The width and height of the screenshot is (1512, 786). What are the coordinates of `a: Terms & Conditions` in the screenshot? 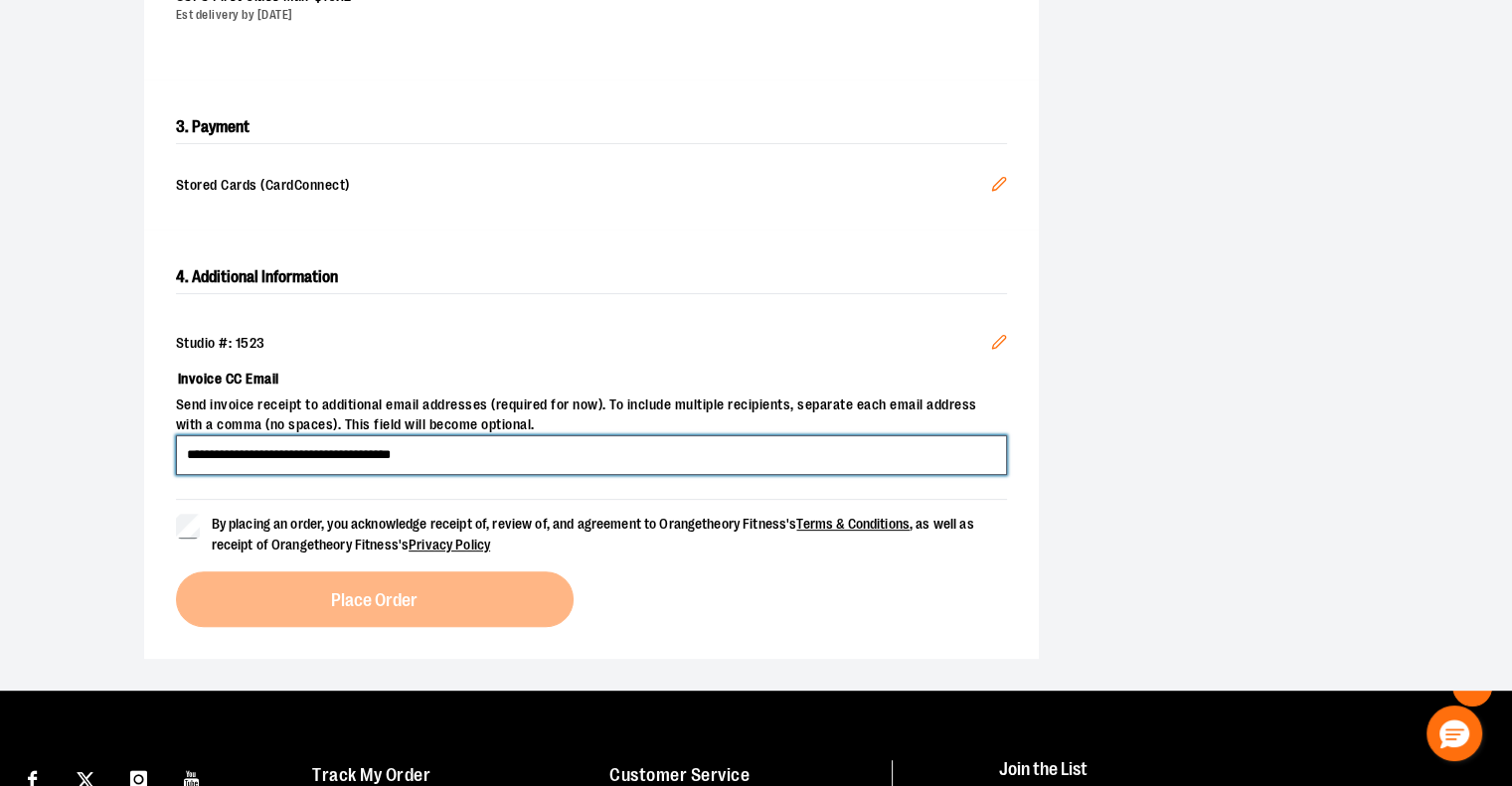 It's located at (853, 524).